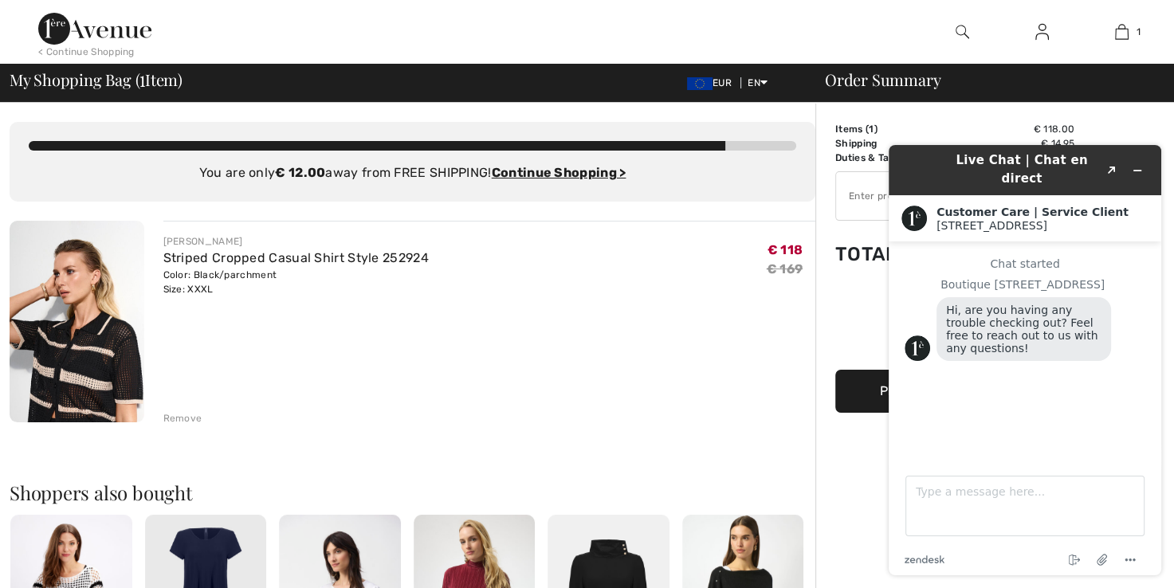 This screenshot has width=1174, height=588. I want to click on span: My Shopping Bag ( Item), so click(96, 80).